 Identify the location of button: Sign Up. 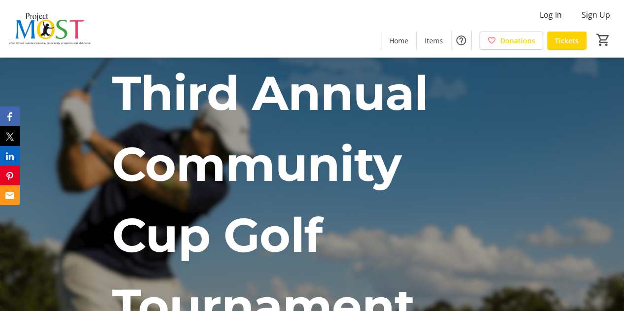
(596, 15).